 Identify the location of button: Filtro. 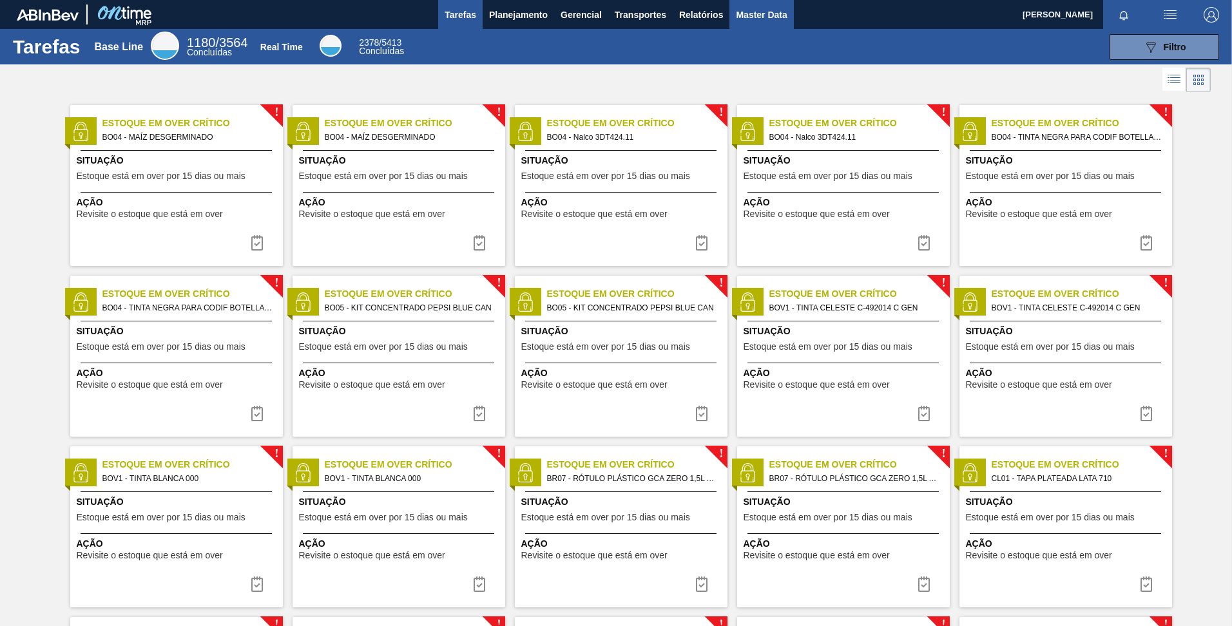
(1164, 47).